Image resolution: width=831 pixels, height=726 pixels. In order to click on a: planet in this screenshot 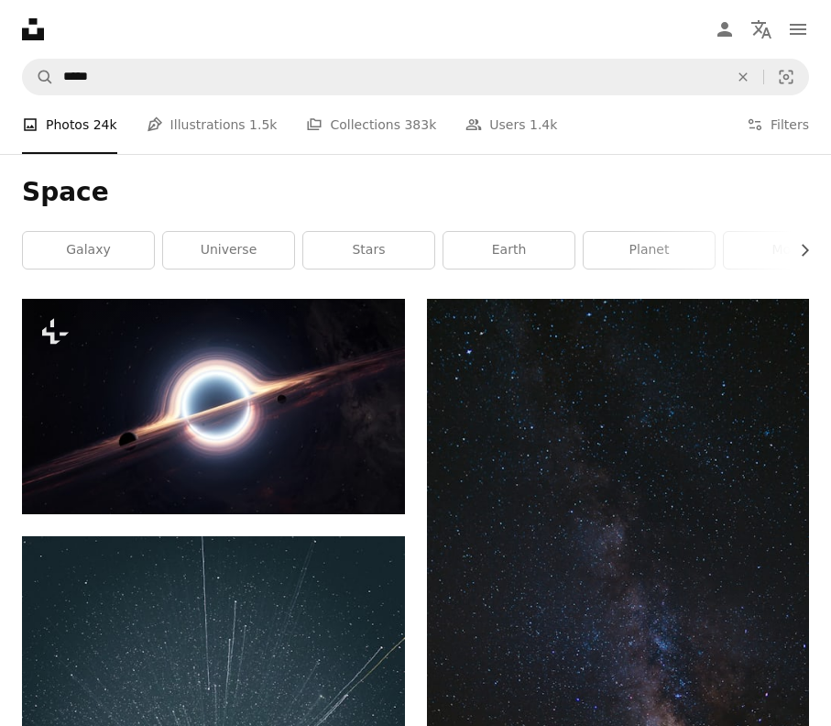, I will do `click(649, 250)`.